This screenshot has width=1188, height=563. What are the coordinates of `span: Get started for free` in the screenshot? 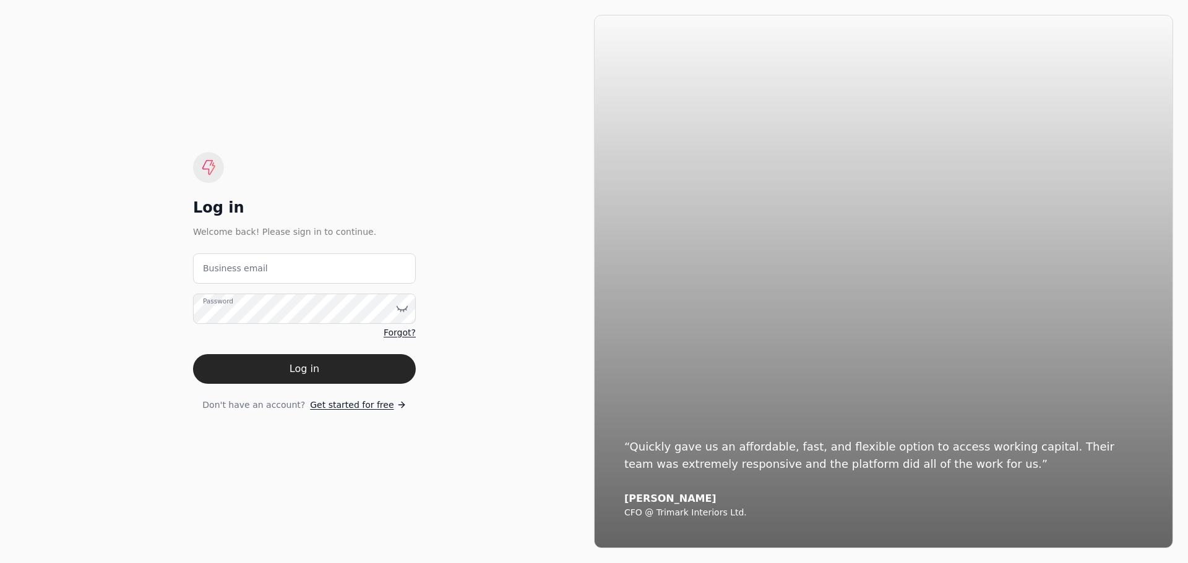 It's located at (351, 405).